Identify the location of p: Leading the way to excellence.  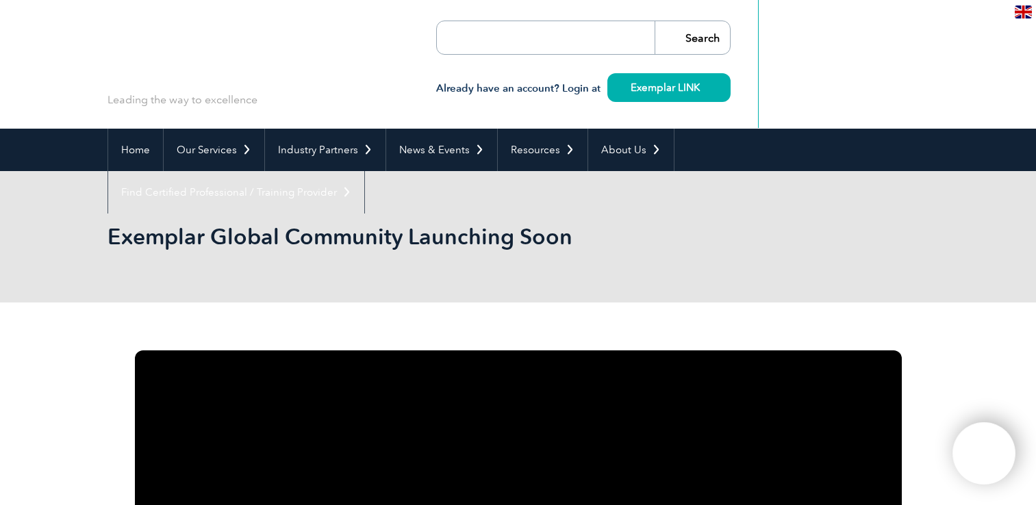
(182, 100).